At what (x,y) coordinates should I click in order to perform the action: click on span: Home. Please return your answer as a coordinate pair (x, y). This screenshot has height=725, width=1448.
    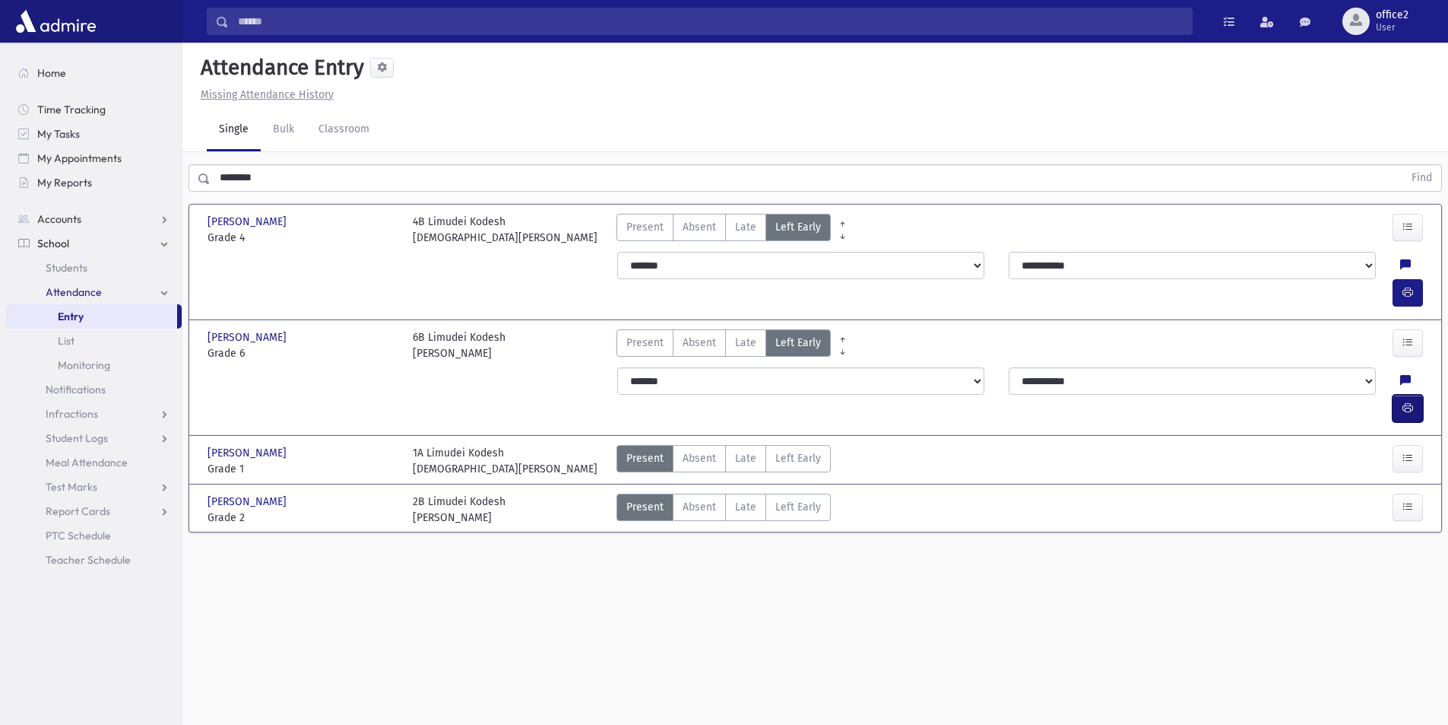
    Looking at the image, I should click on (52, 73).